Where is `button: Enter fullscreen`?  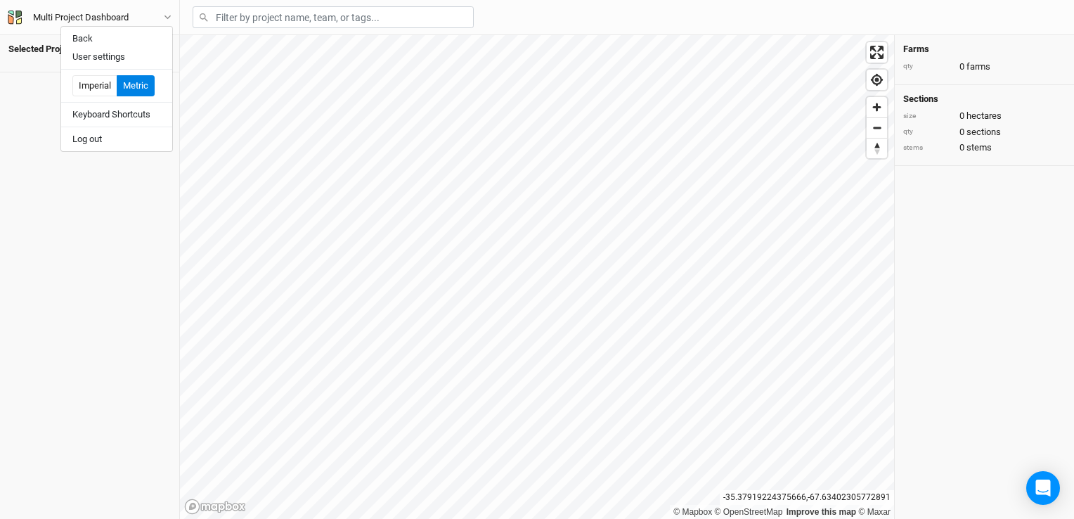 button: Enter fullscreen is located at coordinates (876, 52).